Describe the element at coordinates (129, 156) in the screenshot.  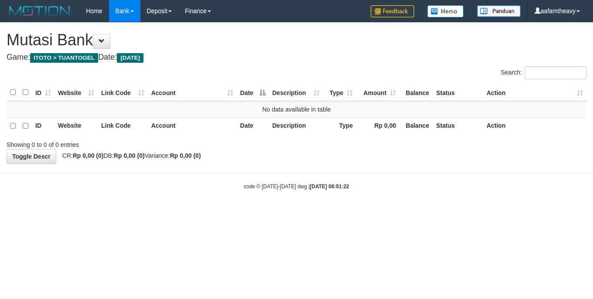
I see `span: CR: DB: Variance:` at that location.